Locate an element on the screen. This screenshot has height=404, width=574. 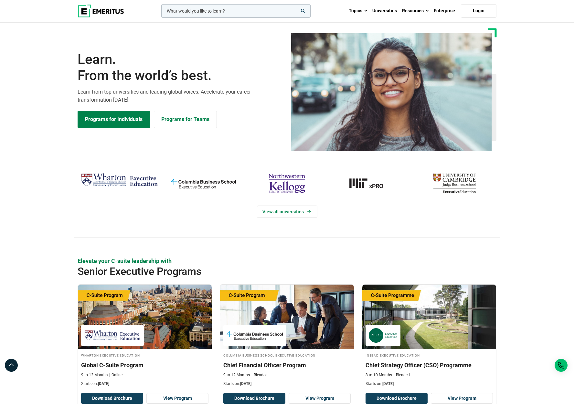
a: columbia-business-school is located at coordinates (203, 183).